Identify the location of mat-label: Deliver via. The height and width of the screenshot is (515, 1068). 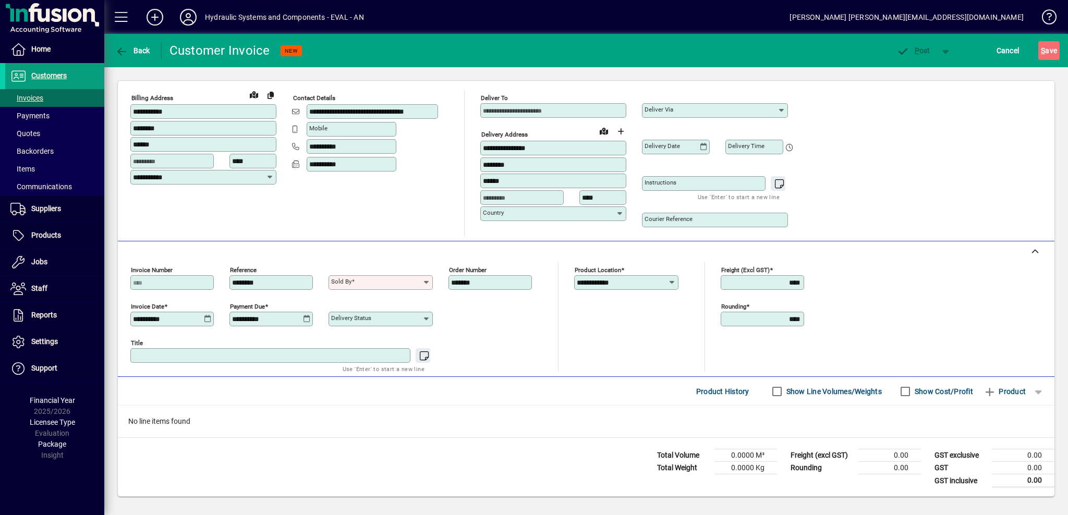
(658, 109).